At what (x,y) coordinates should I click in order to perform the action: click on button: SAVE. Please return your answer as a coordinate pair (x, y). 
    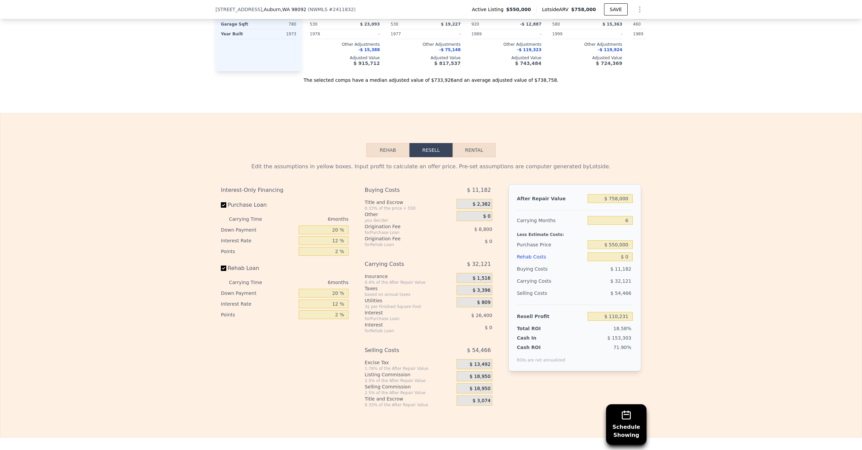
    Looking at the image, I should click on (616, 9).